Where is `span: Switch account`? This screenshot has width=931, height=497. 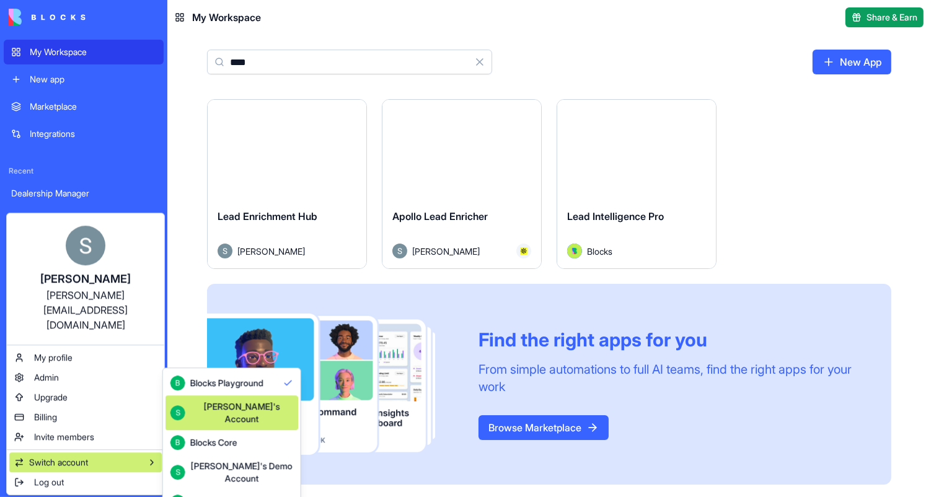 span: Switch account is located at coordinates (58, 462).